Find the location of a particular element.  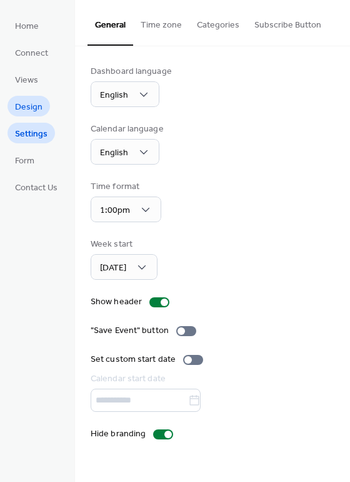

div: Calendar start date is located at coordinates (211, 378).